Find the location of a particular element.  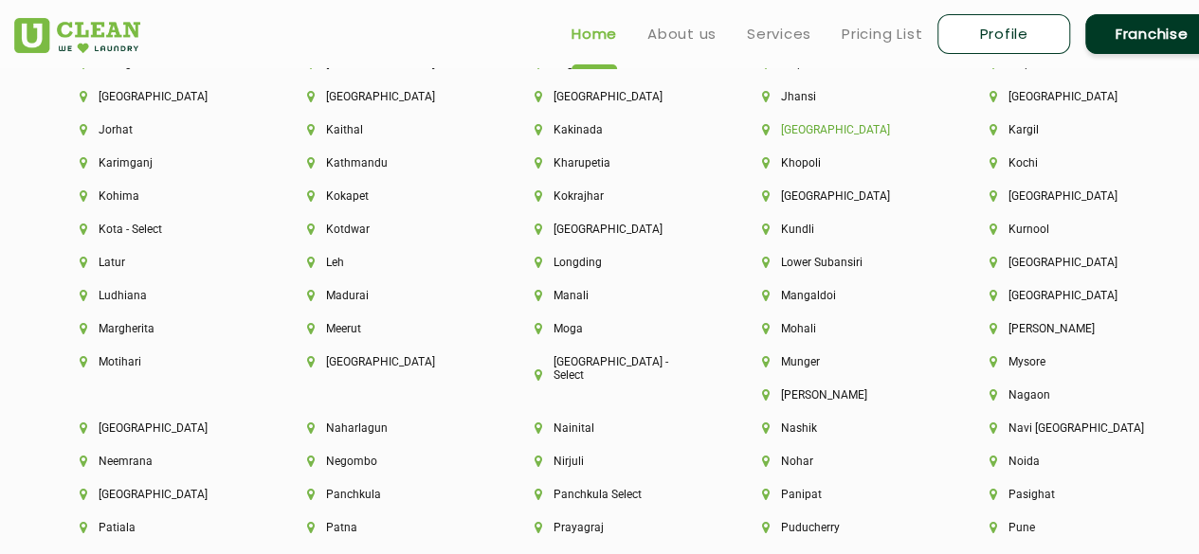

li: Kohima is located at coordinates (161, 196).